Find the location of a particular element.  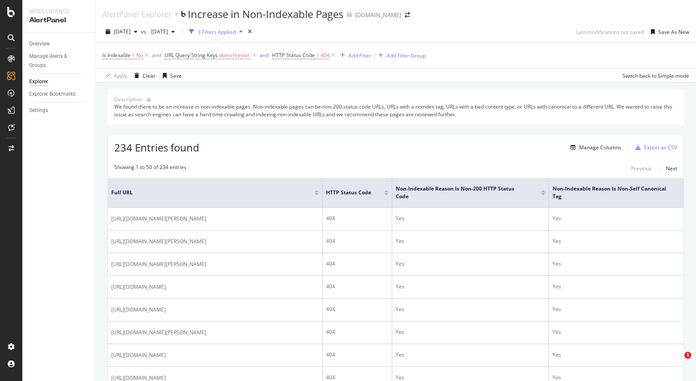

span: No is located at coordinates (140, 55).